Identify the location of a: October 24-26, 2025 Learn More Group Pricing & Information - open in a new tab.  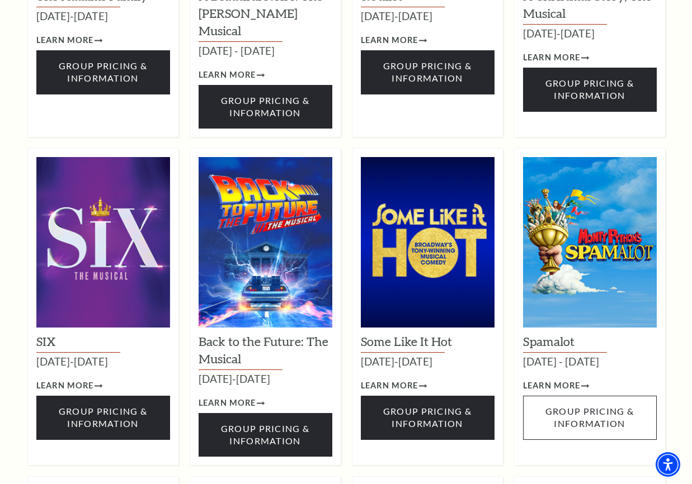
(69, 40).